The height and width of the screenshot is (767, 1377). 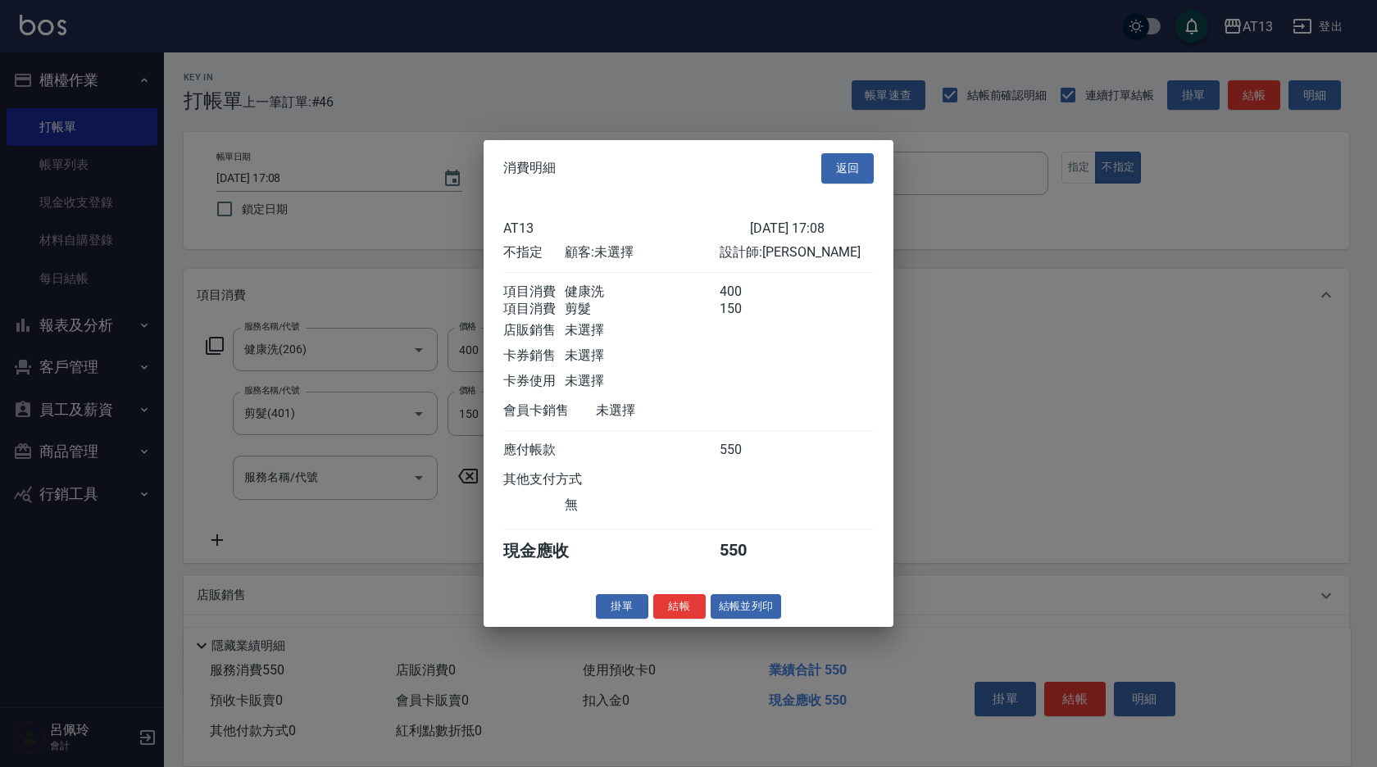 What do you see at coordinates (534, 252) in the screenshot?
I see `div: 不指定` at bounding box center [534, 252].